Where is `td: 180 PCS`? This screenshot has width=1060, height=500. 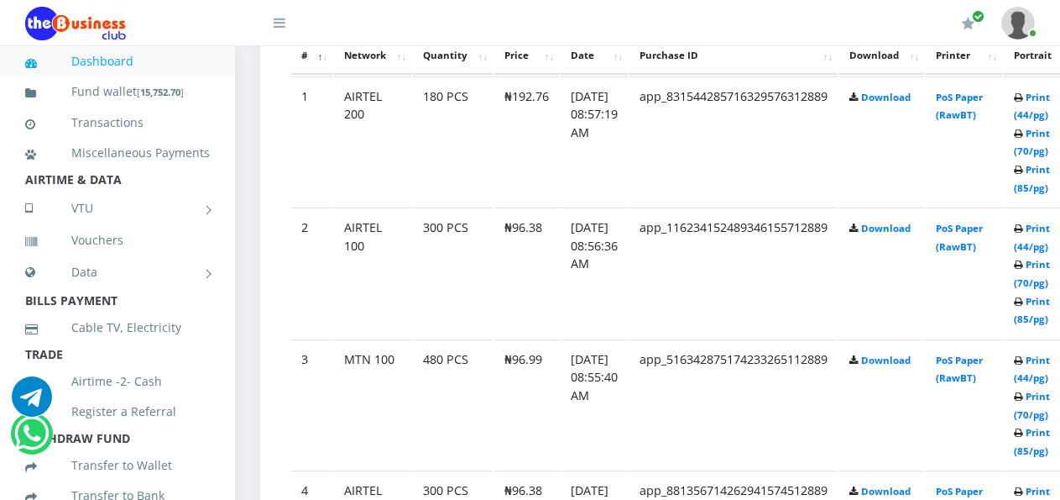
td: 180 PCS is located at coordinates (453, 141).